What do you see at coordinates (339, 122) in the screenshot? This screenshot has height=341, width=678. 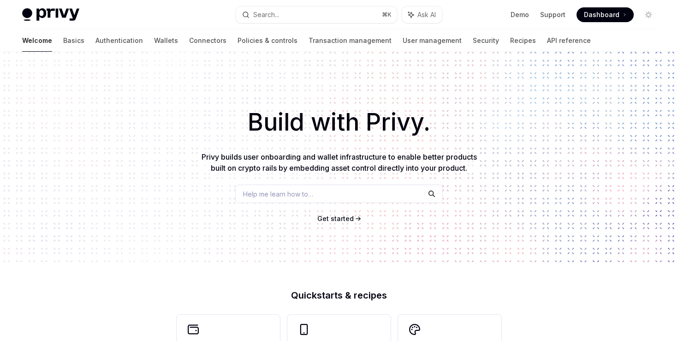 I see `h1: Build with Privy.` at bounding box center [339, 122].